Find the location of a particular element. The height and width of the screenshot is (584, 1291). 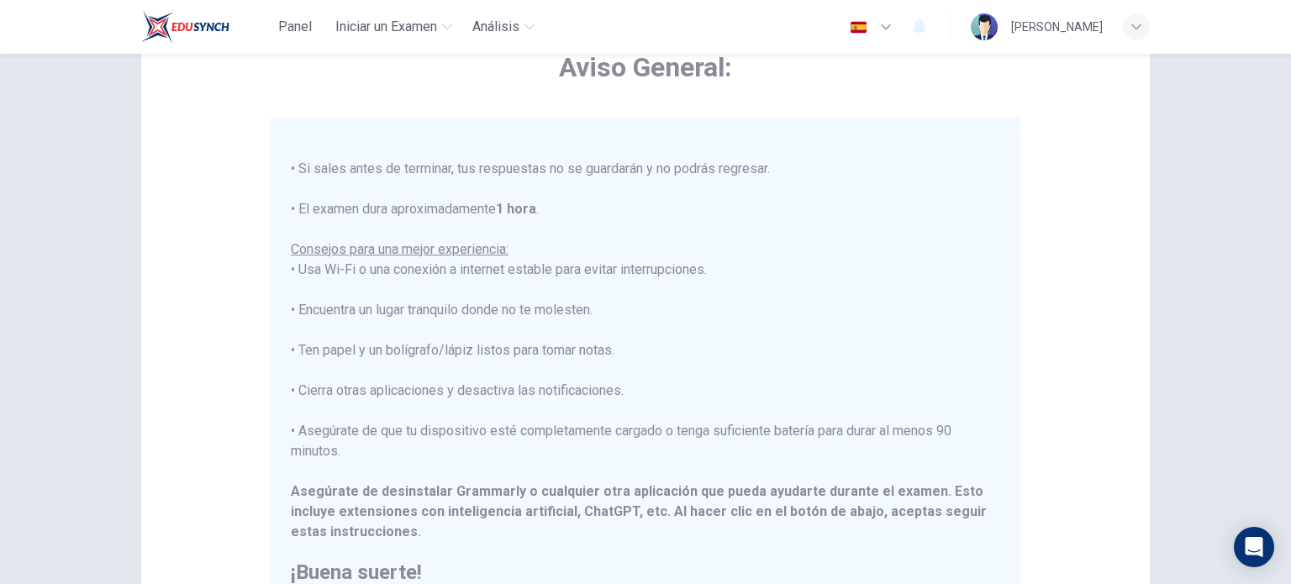

span: Panel is located at coordinates (295, 27).